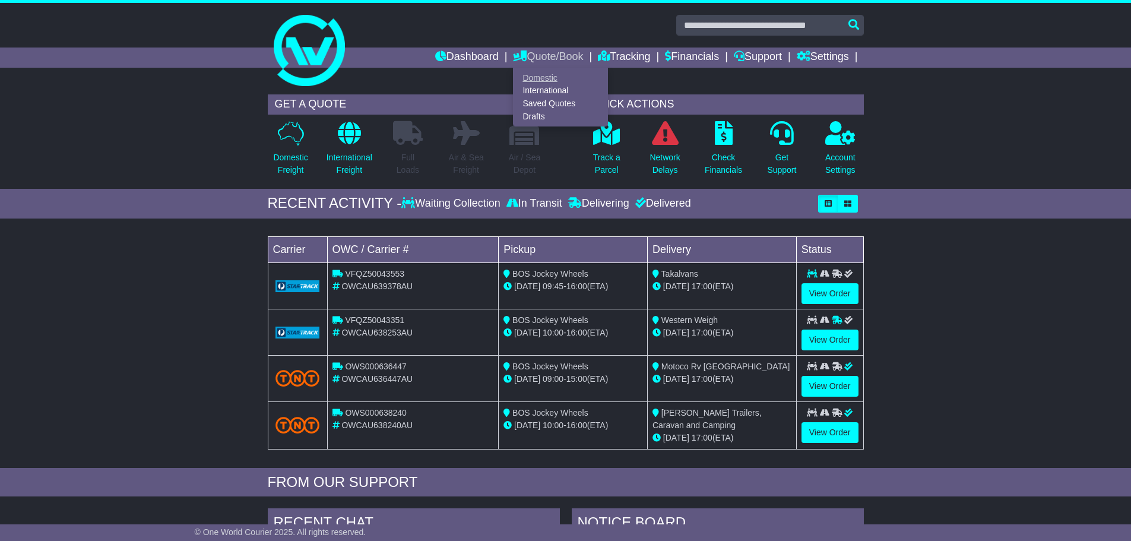 This screenshot has width=1131, height=541. Describe the element at coordinates (280, 532) in the screenshot. I see `span: © One World Courier 2025. All rights reserved.` at that location.